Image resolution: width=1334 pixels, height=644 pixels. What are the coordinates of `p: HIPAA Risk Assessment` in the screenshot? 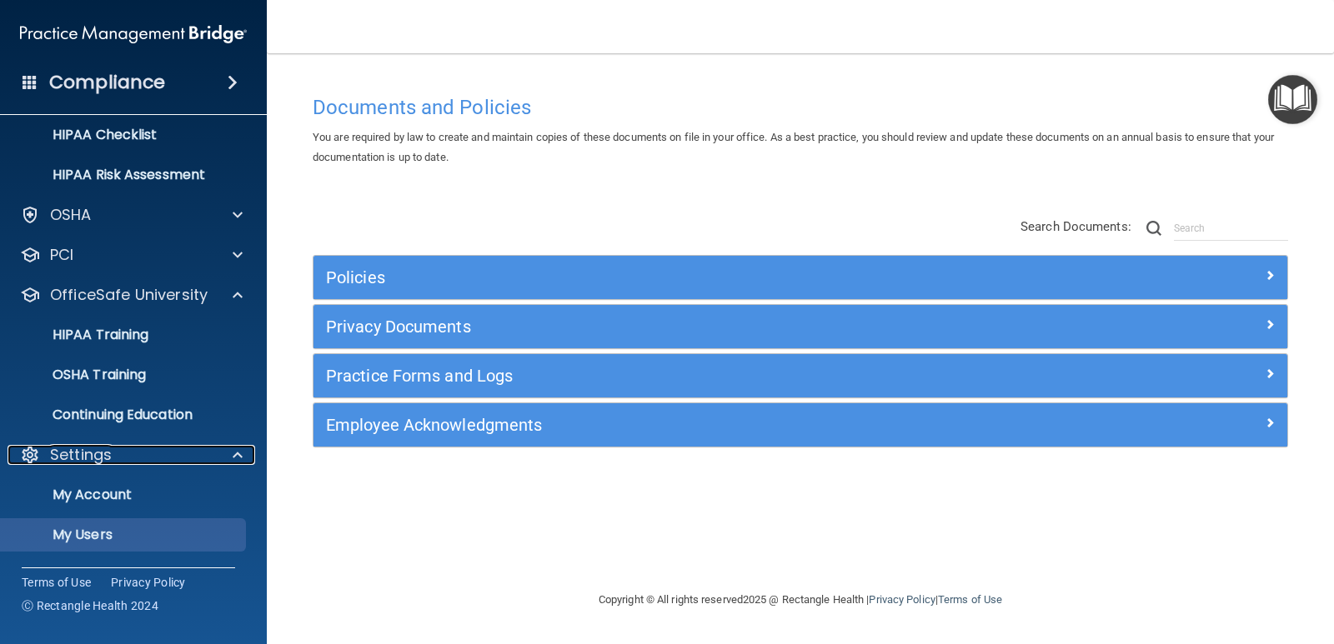 It's located at (124, 175).